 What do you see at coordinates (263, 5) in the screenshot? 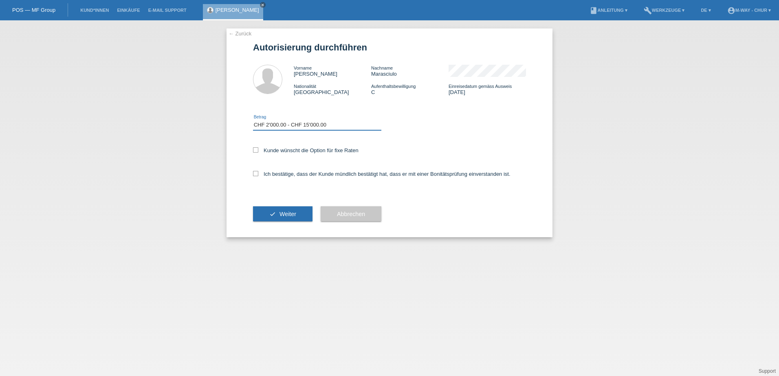
I see `i: close` at bounding box center [263, 5].